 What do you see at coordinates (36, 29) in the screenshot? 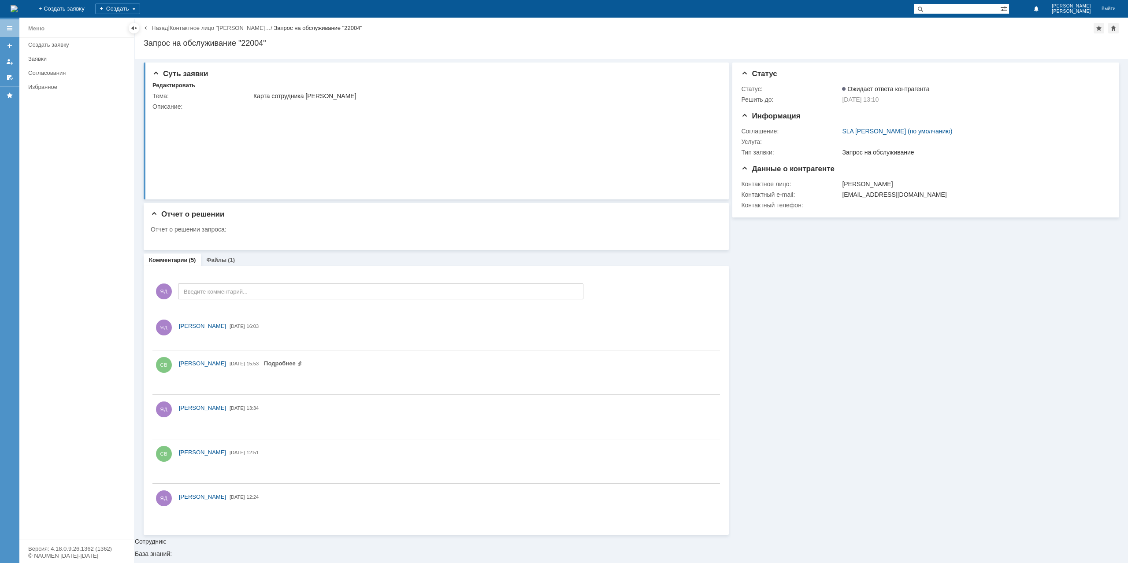
I see `div: Меню` at bounding box center [36, 29].